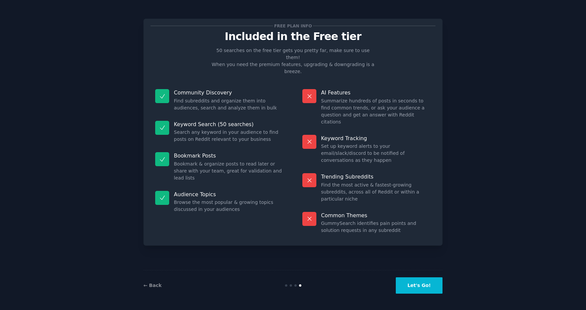 This screenshot has width=586, height=310. Describe the element at coordinates (376, 192) in the screenshot. I see `dd: Find the most active & fastest-growing subreddits, across all of Reddit or within a particular niche` at that location.